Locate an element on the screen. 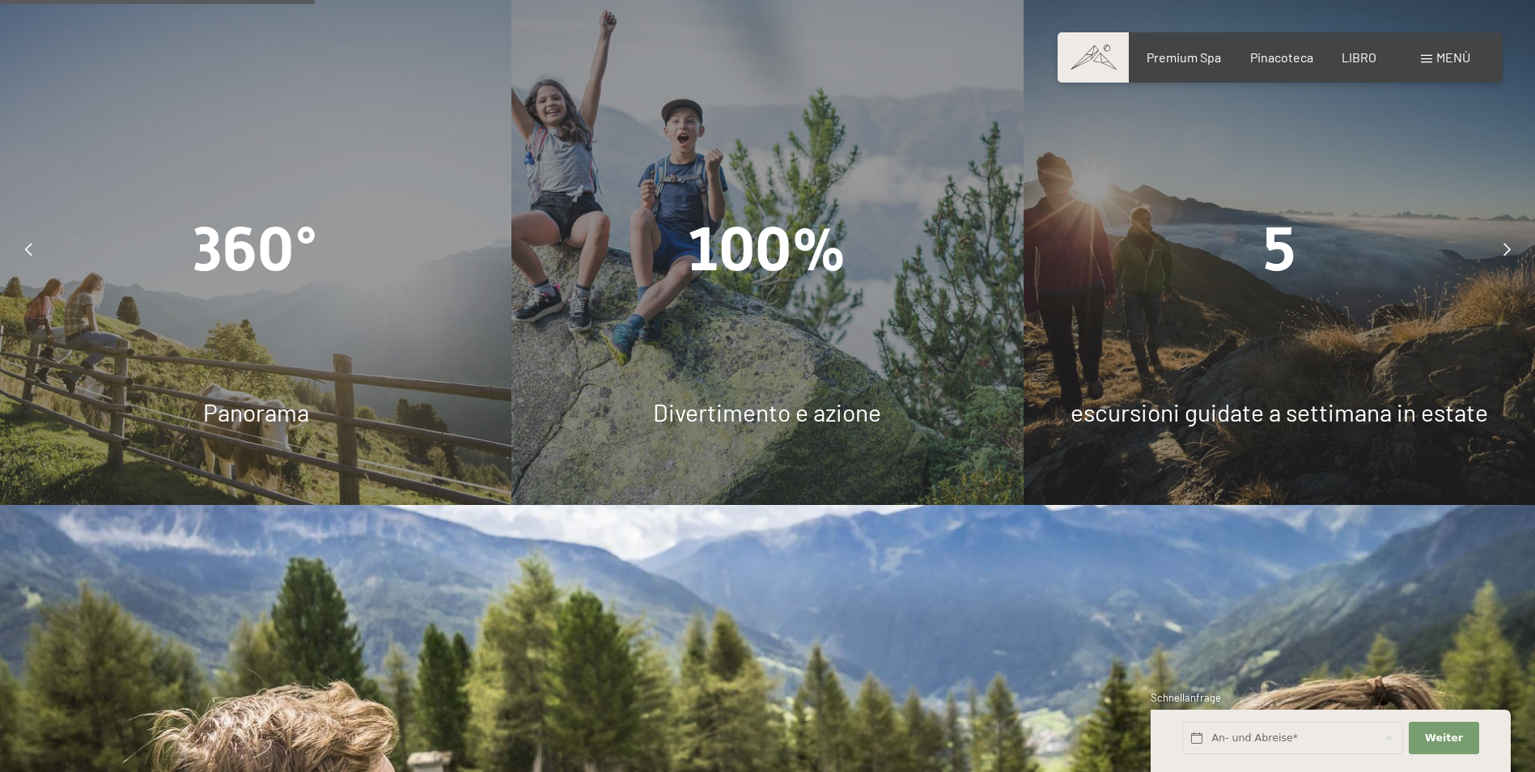 The height and width of the screenshot is (772, 1535). span: LIBRO is located at coordinates (1359, 57).